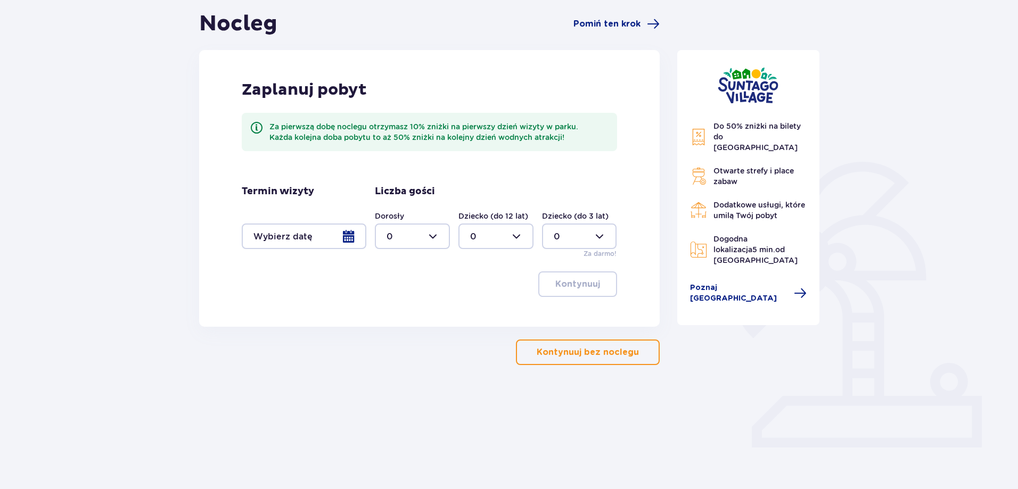 Image resolution: width=1018 pixels, height=489 pixels. Describe the element at coordinates (278, 192) in the screenshot. I see `p: Termin wizyty` at that location.